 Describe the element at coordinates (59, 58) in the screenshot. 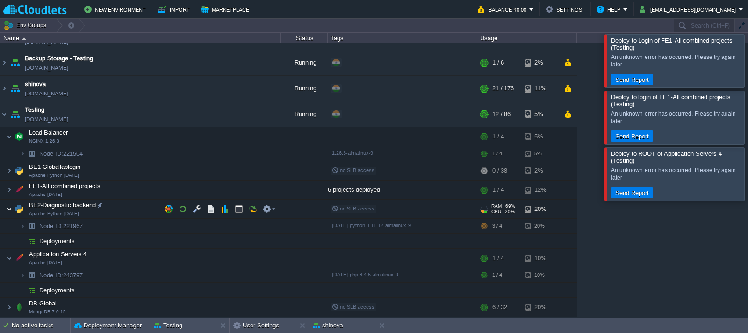

I see `a: Backup Storage - Testing` at that location.